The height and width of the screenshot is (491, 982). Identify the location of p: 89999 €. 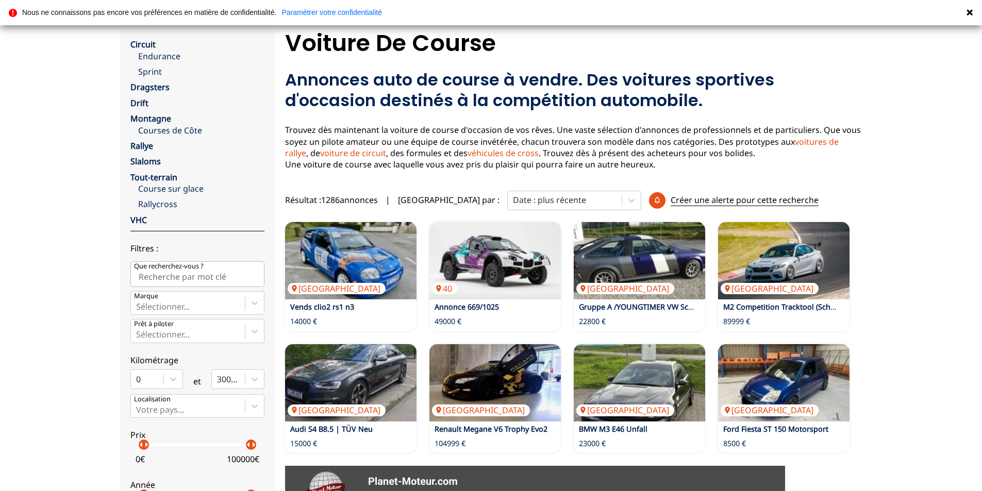
(736, 322).